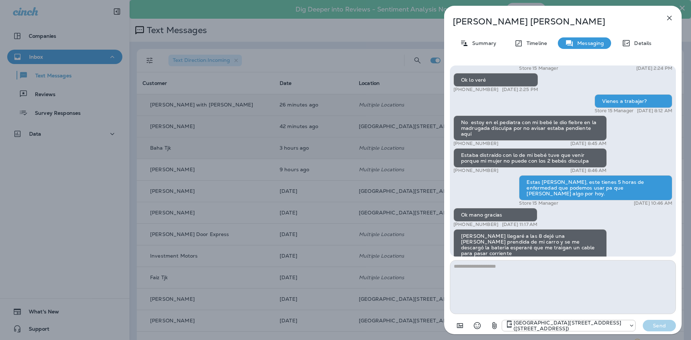  What do you see at coordinates (569, 326) in the screenshot?
I see `div: +1 (402) 891-8464` at bounding box center [569, 326].